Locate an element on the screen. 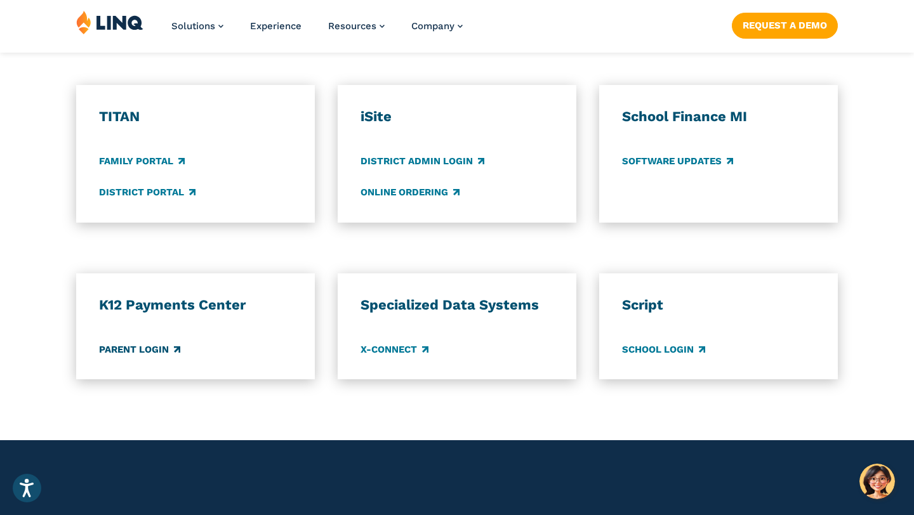  a: Software Updates is located at coordinates (677, 161).